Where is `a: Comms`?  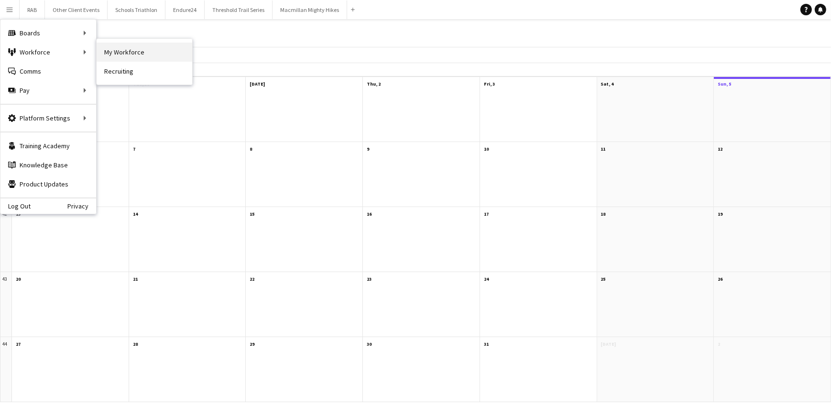 a: Comms is located at coordinates (48, 71).